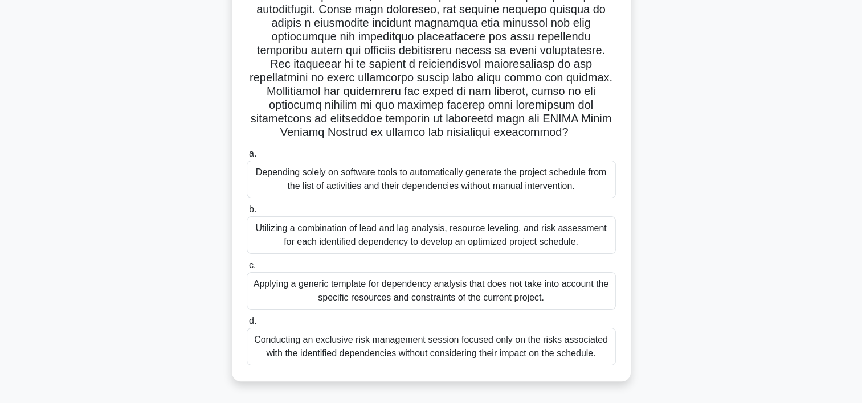  I want to click on div: Conducting an exclusive risk management session focused only on the risks associated with the ide..., so click(431, 347).